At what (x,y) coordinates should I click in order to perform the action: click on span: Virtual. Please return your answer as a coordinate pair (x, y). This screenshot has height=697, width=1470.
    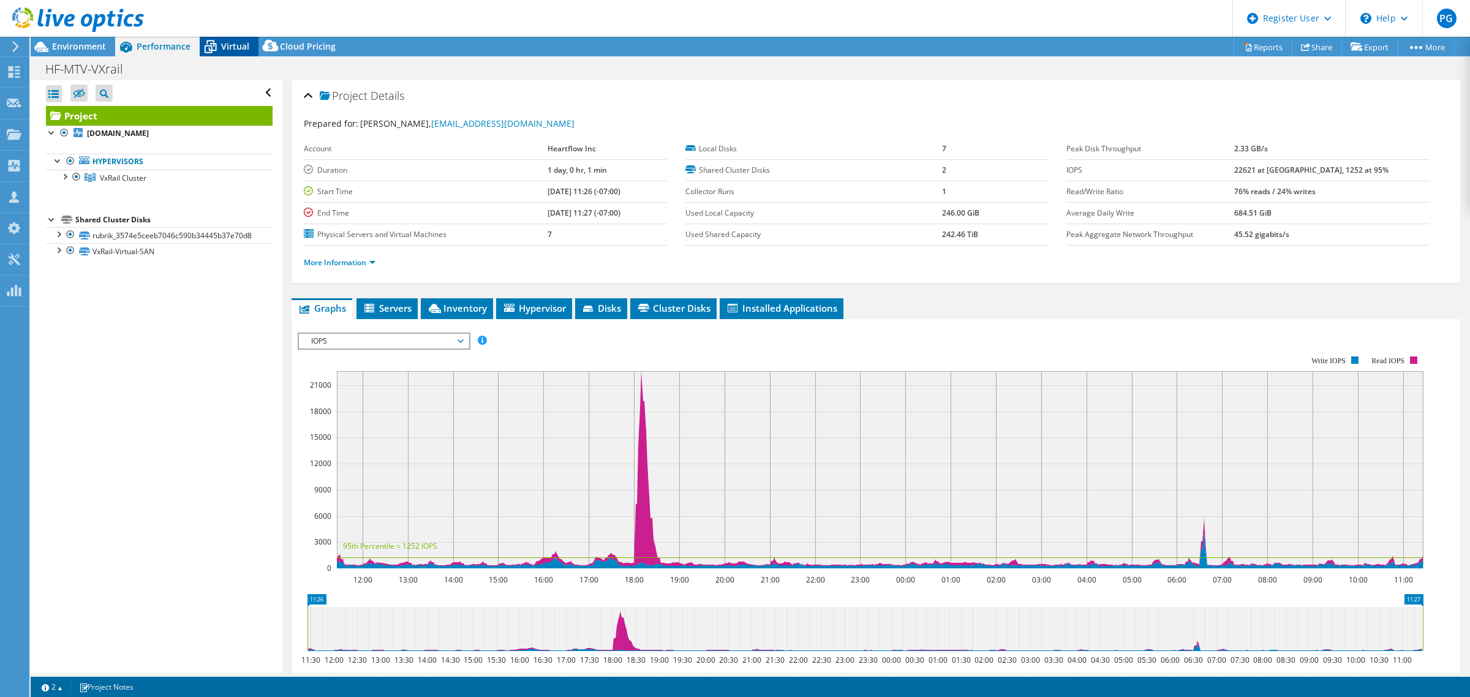
    Looking at the image, I should click on (235, 46).